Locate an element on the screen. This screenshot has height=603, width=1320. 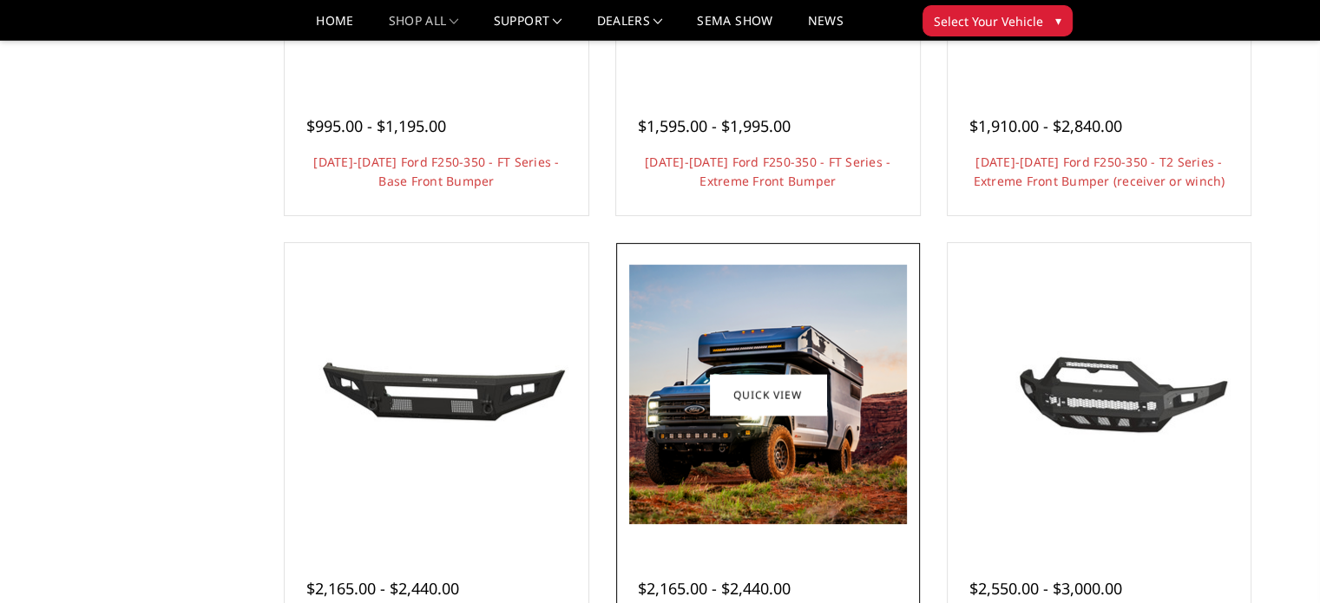
a: 2023-2025 Ford F250-350 - A2L Series - Base Front Bumper is located at coordinates (437, 395).